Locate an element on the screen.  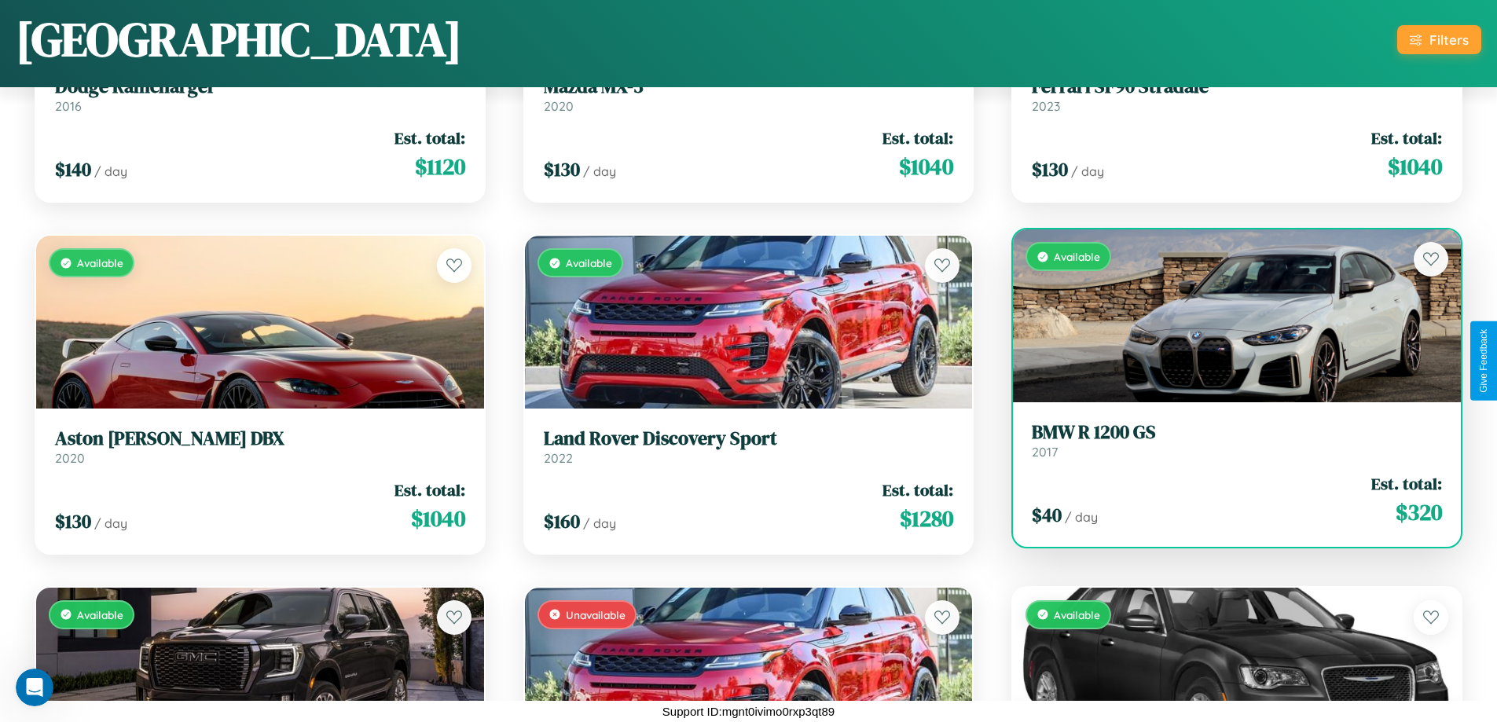
span: 2022 is located at coordinates (558, 458).